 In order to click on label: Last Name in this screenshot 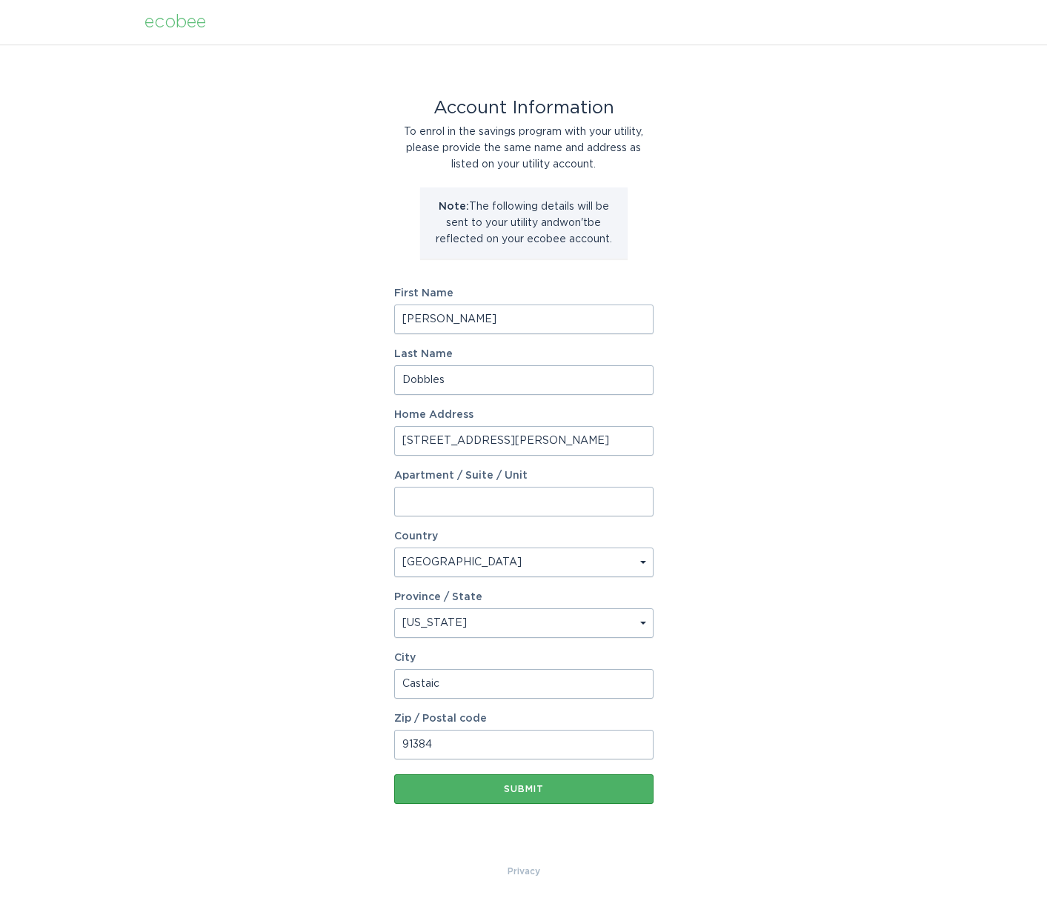, I will do `click(524, 354)`.